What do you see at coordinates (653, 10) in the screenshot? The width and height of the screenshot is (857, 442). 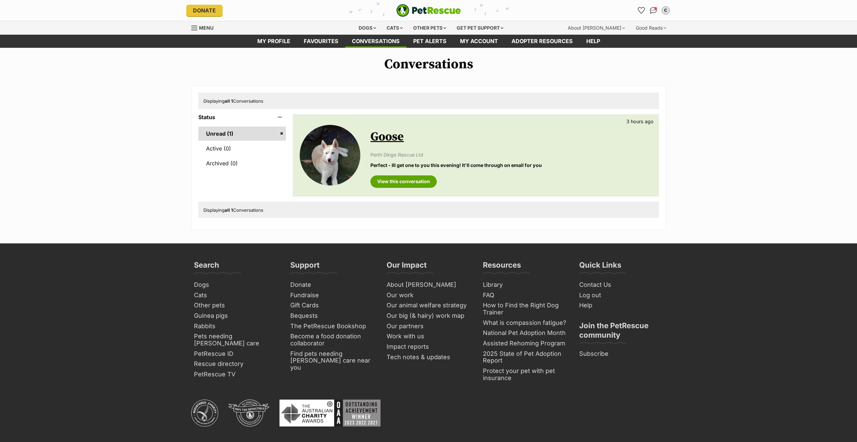 I see `img: chat-41dd97257d64d25036548639549fe6c8038ab92f7586957e7f3b1b290dea8141.svg` at bounding box center [653, 10].